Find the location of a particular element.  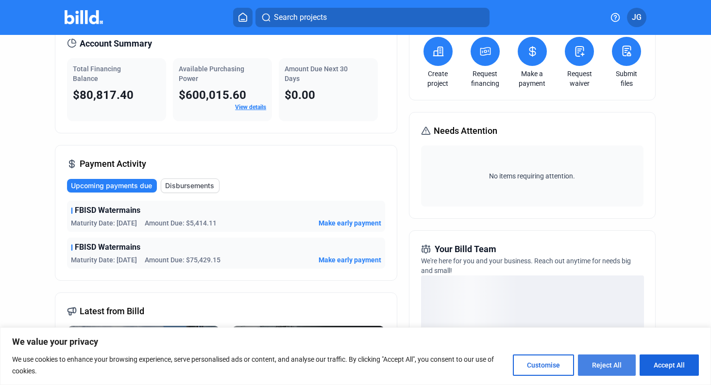

button: Accept All is located at coordinates (669, 366).